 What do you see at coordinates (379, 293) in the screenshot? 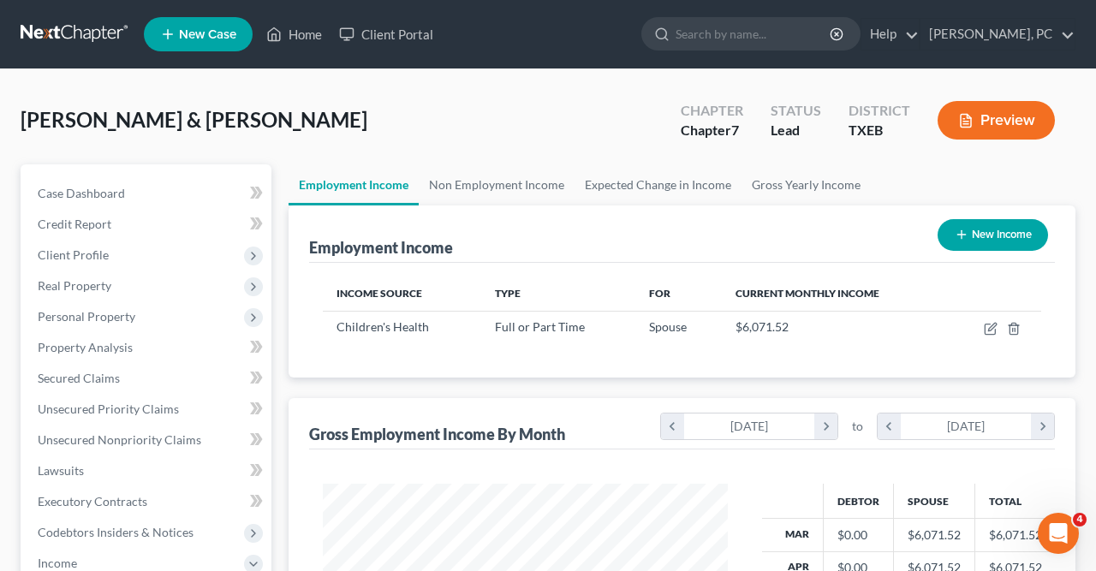
I see `span: Income Source` at bounding box center [379, 293].